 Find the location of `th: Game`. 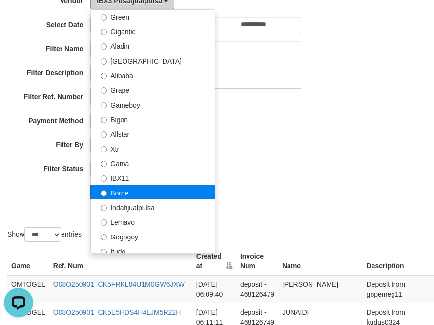

th: Game is located at coordinates (28, 261).